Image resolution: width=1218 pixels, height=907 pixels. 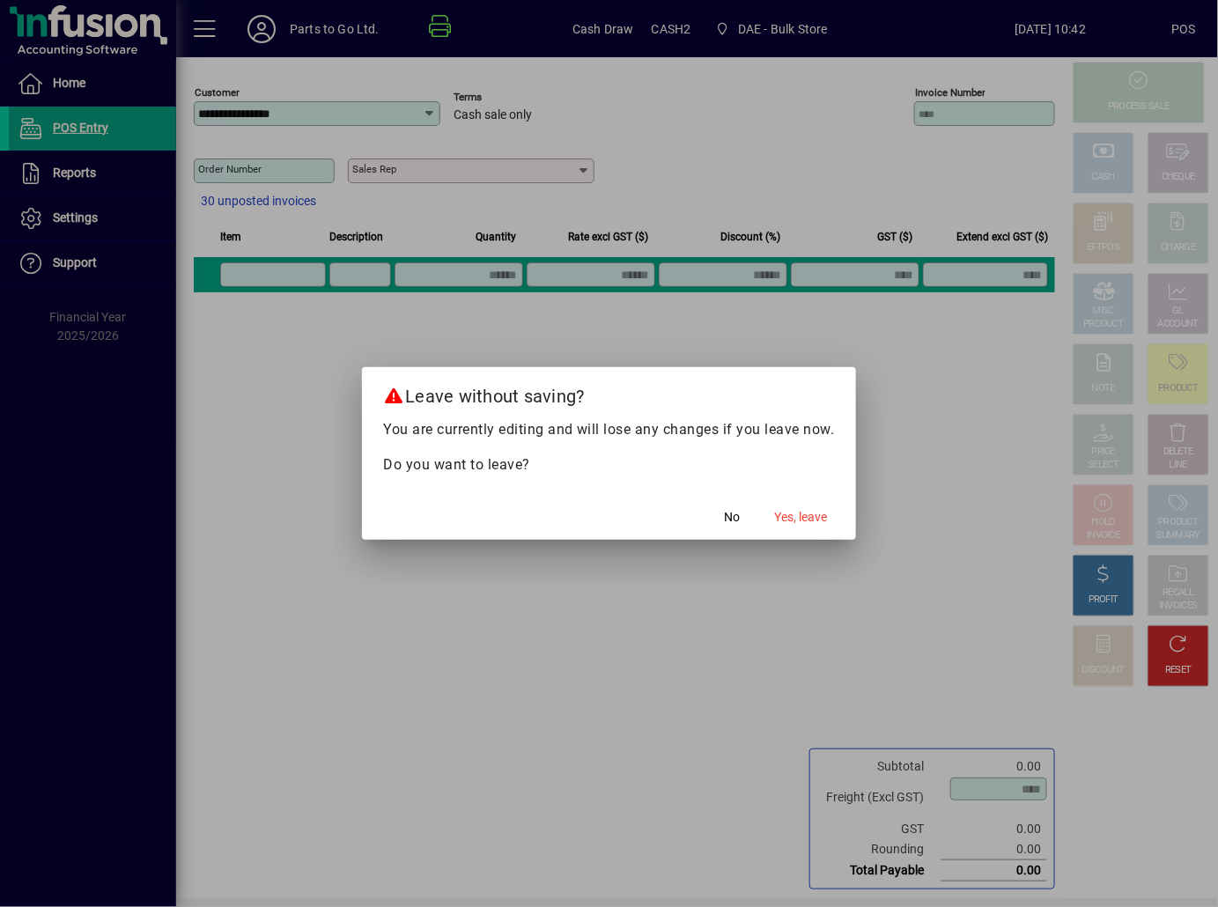 I want to click on span: Yes, leave, so click(x=801, y=517).